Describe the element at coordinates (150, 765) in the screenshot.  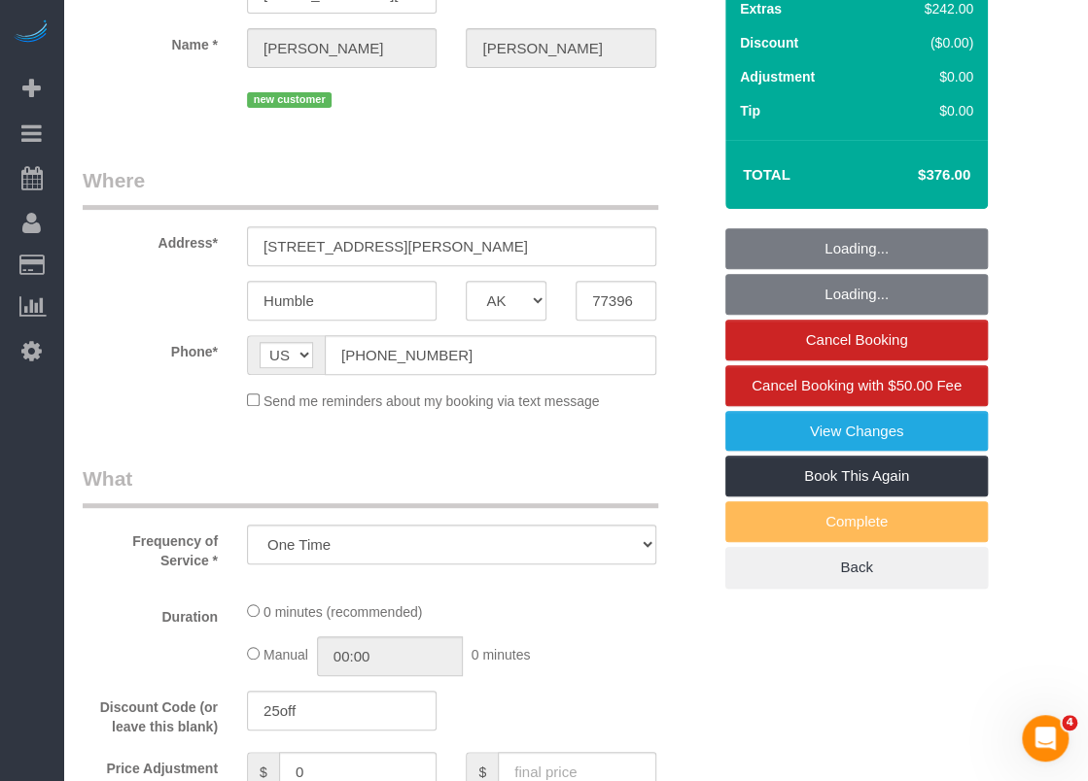
I see `label: Price Adjustment` at that location.